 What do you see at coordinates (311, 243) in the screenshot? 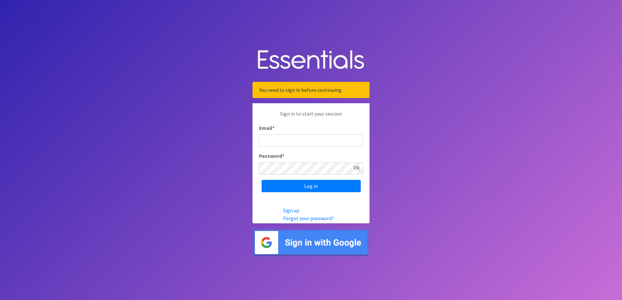
I see `img: Sign in with Google` at bounding box center [311, 243].